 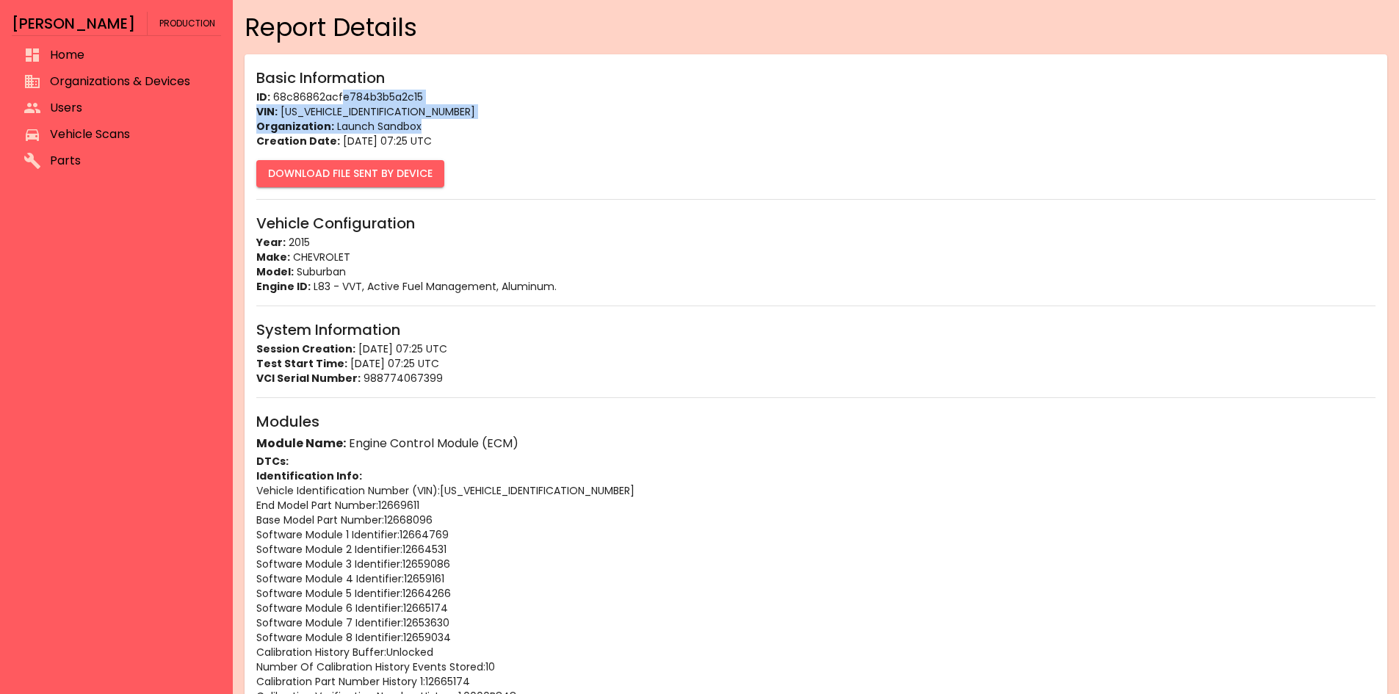 I want to click on p: 988774067399, so click(x=816, y=378).